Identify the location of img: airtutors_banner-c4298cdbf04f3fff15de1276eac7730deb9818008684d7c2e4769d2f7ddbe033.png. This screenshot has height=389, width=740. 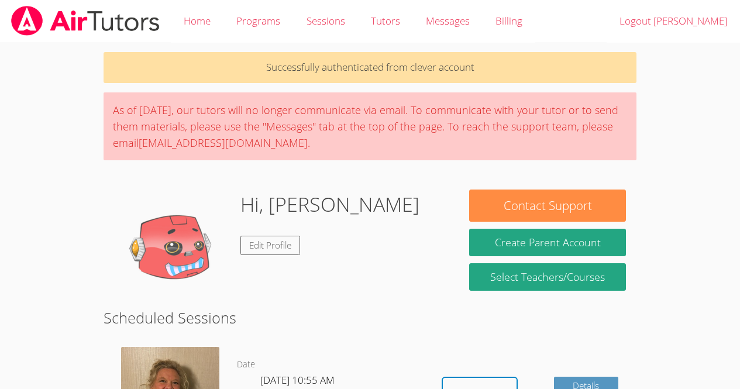
(85, 20).